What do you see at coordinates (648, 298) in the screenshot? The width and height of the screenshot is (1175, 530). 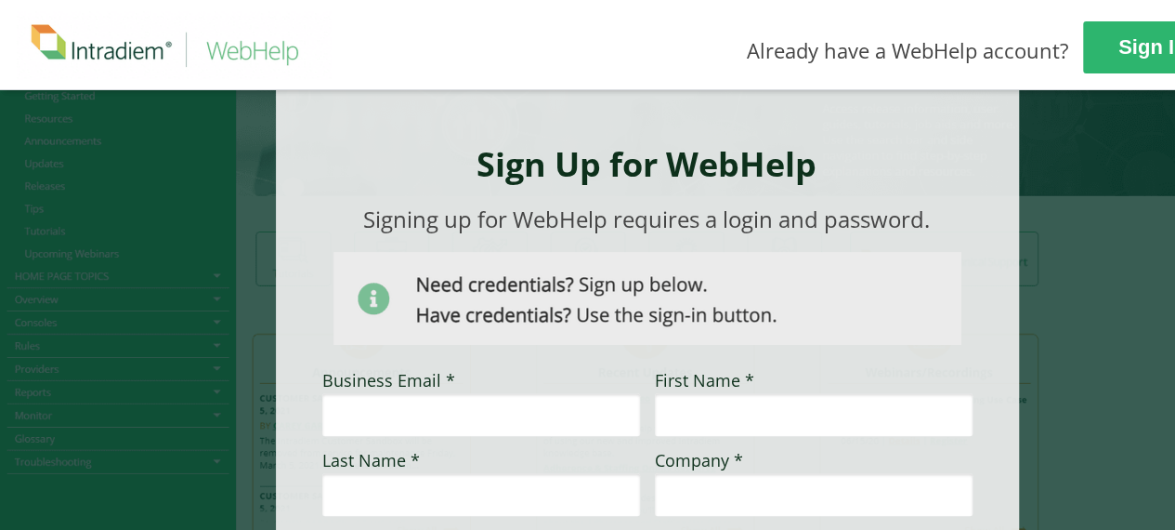 I see `img: Need Credentials? Sign up below. Have Credentials? Use the sign-in button.` at bounding box center [648, 298].